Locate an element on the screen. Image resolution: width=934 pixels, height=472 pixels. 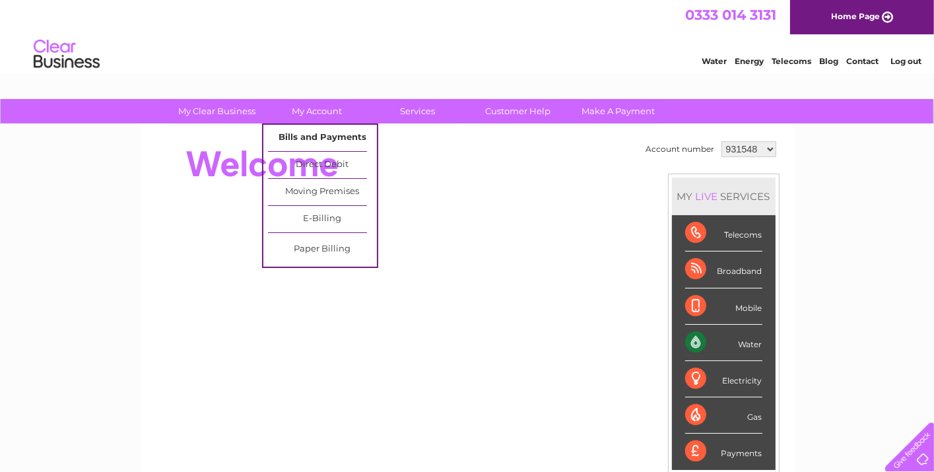
a: 0333 014 3131 is located at coordinates (731, 15).